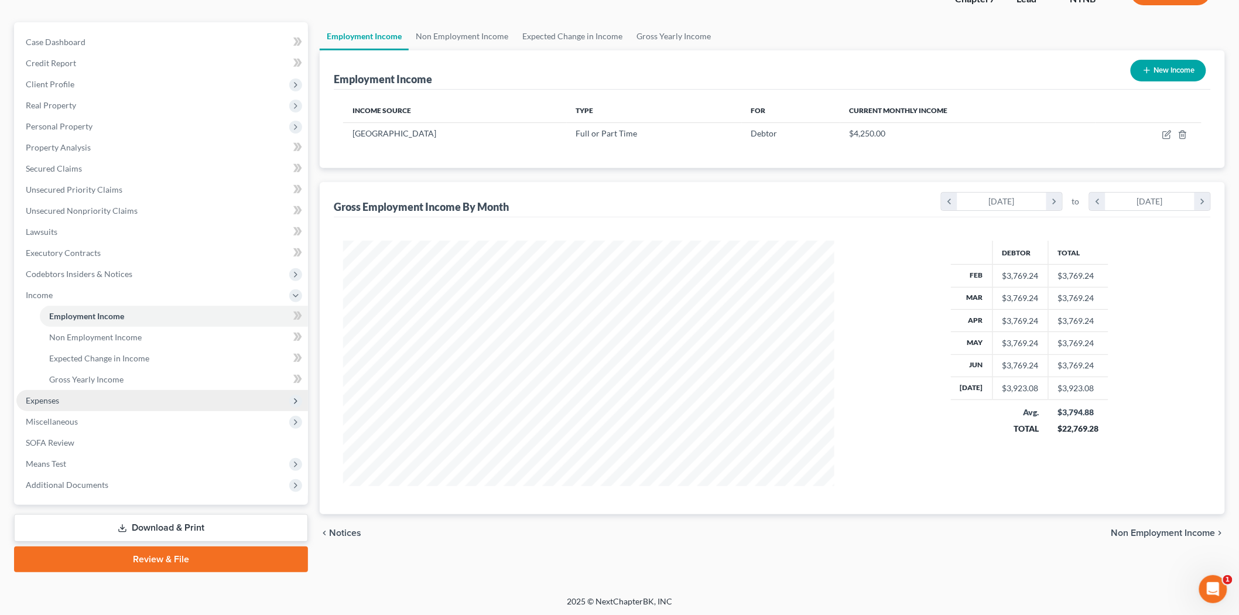 The width and height of the screenshot is (1239, 615). Describe the element at coordinates (162, 169) in the screenshot. I see `a: Secured Claims` at that location.